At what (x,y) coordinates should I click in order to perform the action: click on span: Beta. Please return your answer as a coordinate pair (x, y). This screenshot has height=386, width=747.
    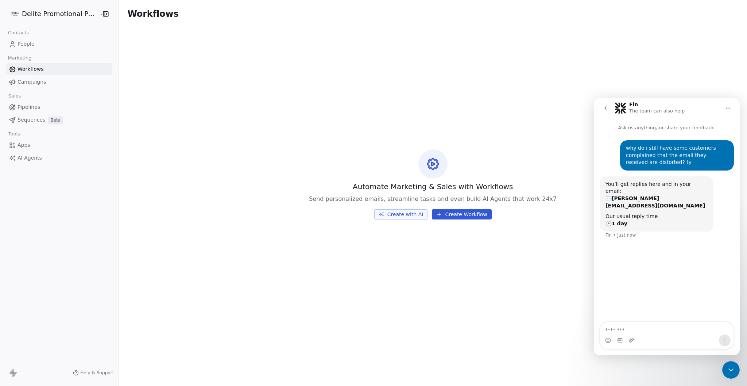
    Looking at the image, I should click on (55, 120).